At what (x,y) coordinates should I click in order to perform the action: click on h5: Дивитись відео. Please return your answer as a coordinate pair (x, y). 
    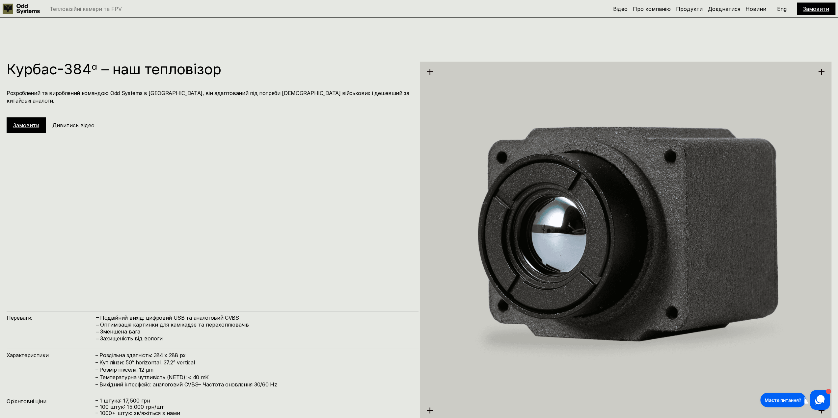
    Looking at the image, I should click on (73, 125).